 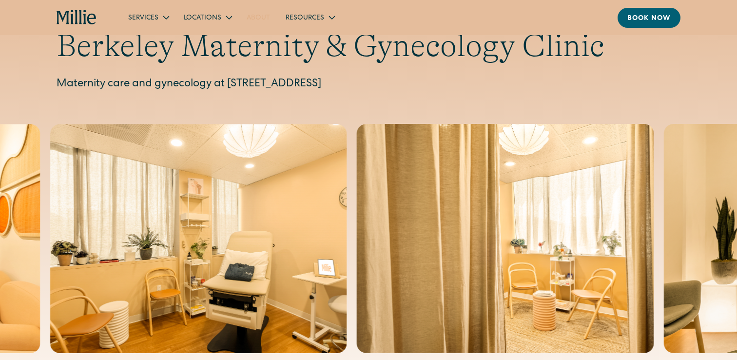 I want to click on a: Book now, so click(x=649, y=18).